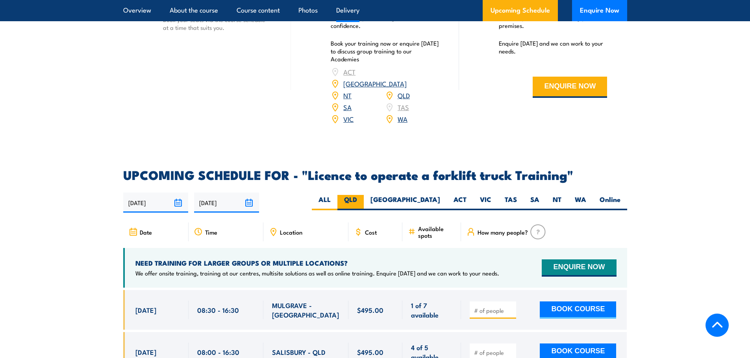  I want to click on h4: NEED TRAINING FOR LARGER GROUPS OR MULTIPLE LOCATIONS?, so click(317, 263).